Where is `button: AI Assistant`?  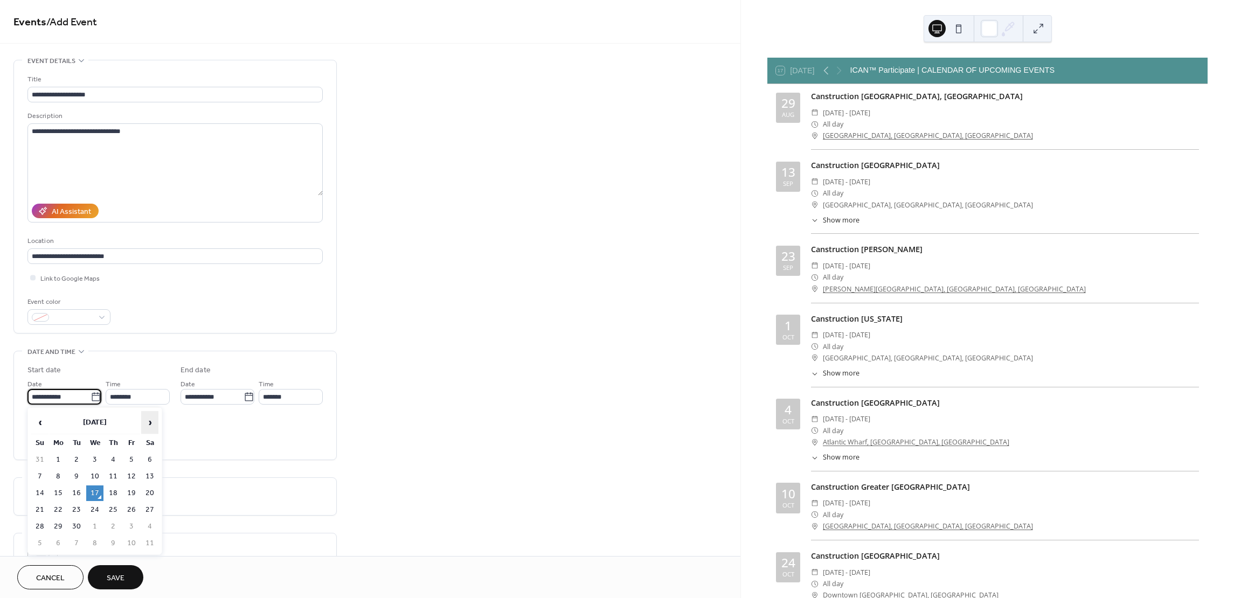
button: AI Assistant is located at coordinates (65, 211).